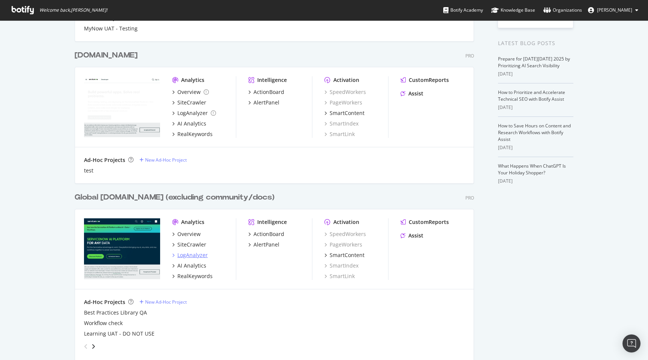 This screenshot has width=648, height=360. What do you see at coordinates (116, 312) in the screenshot?
I see `a: Best Practices Library QA` at bounding box center [116, 312].